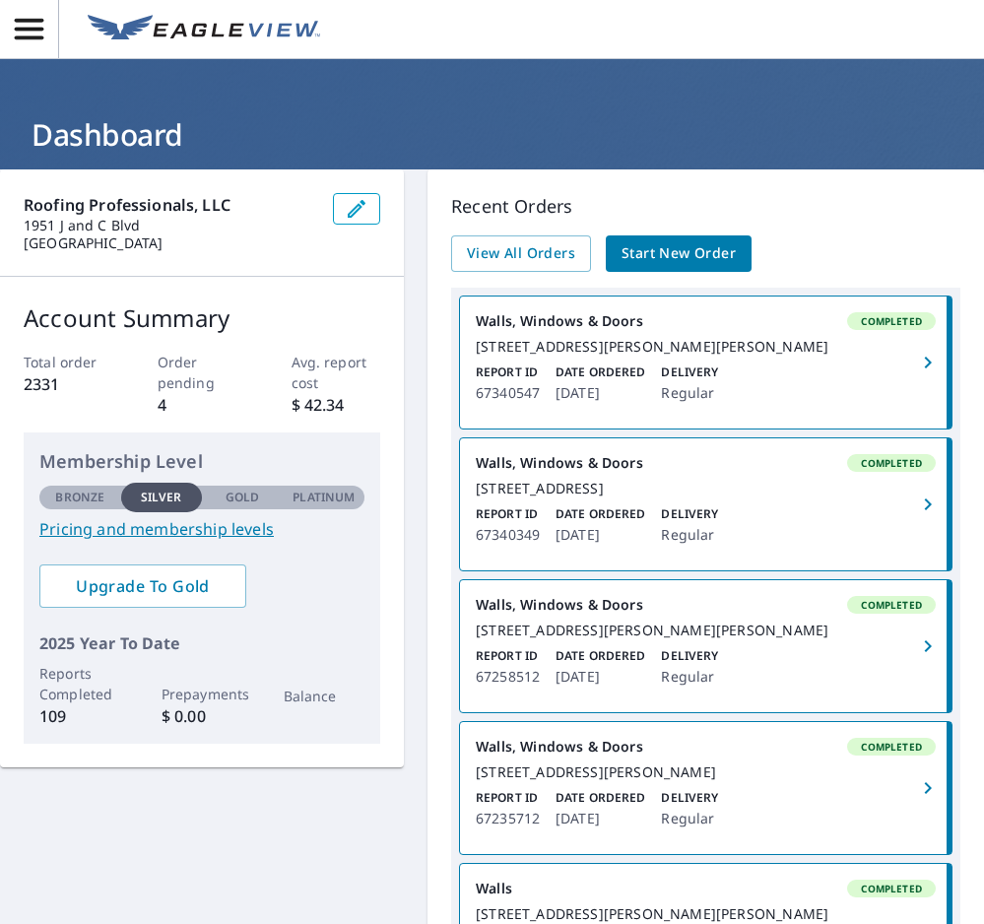 This screenshot has width=984, height=924. What do you see at coordinates (521, 253) in the screenshot?
I see `a: View All Orders` at bounding box center [521, 253].